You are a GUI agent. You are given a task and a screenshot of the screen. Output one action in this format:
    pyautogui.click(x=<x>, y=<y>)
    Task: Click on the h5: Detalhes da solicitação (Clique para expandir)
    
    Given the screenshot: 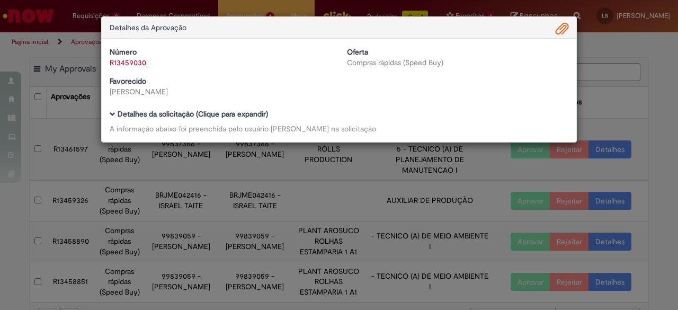 What is the action you would take?
    pyautogui.click(x=339, y=114)
    